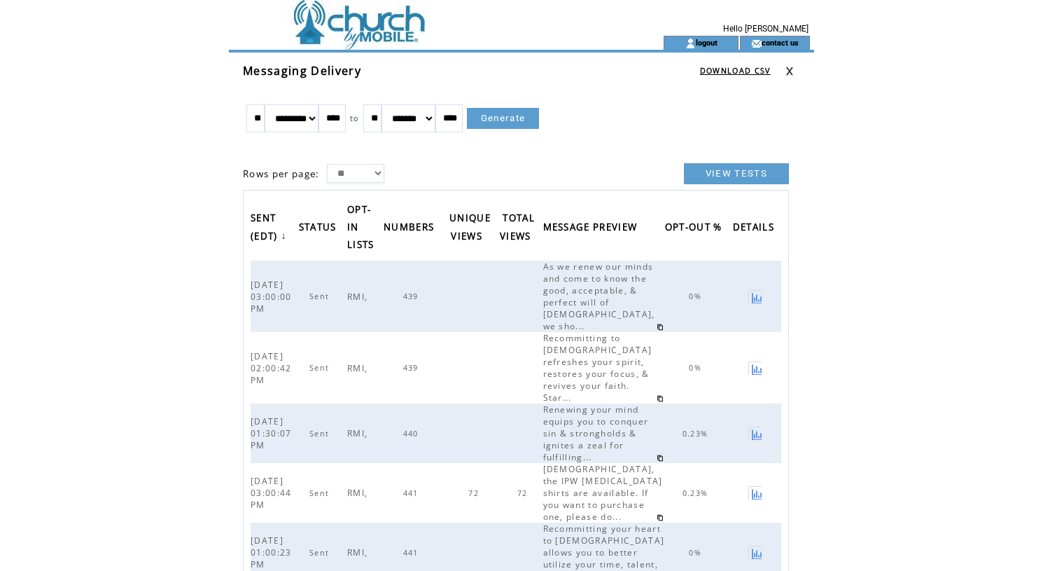 The image size is (1043, 571). Describe the element at coordinates (519, 228) in the screenshot. I see `a: TOTAL VIEWS` at that location.